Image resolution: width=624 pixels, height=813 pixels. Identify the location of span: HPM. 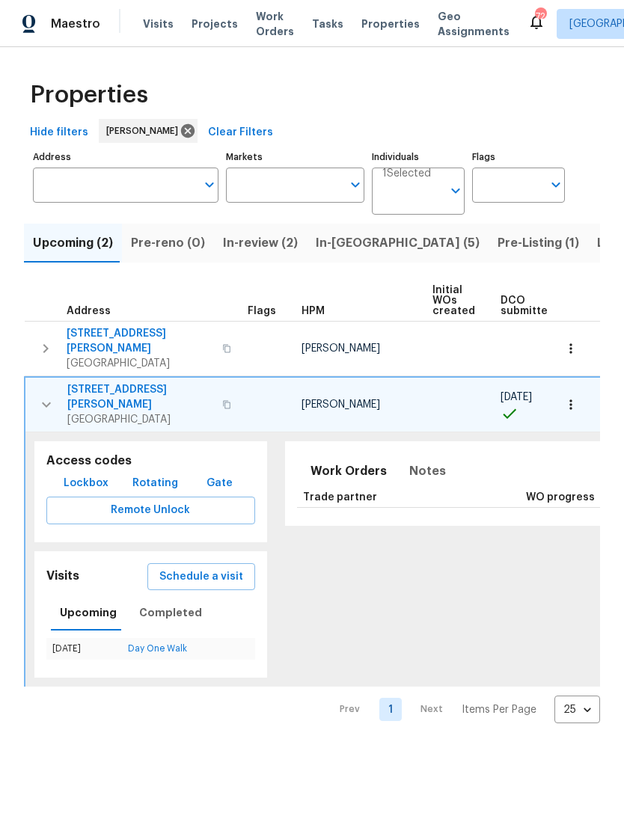
(313, 311).